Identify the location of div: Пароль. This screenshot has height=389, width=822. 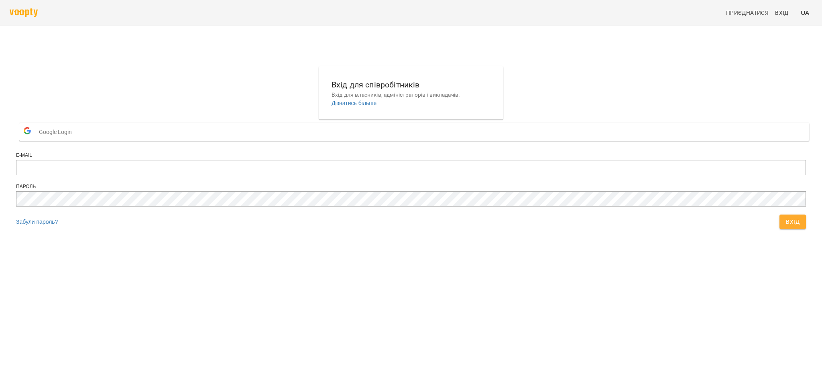
(411, 187).